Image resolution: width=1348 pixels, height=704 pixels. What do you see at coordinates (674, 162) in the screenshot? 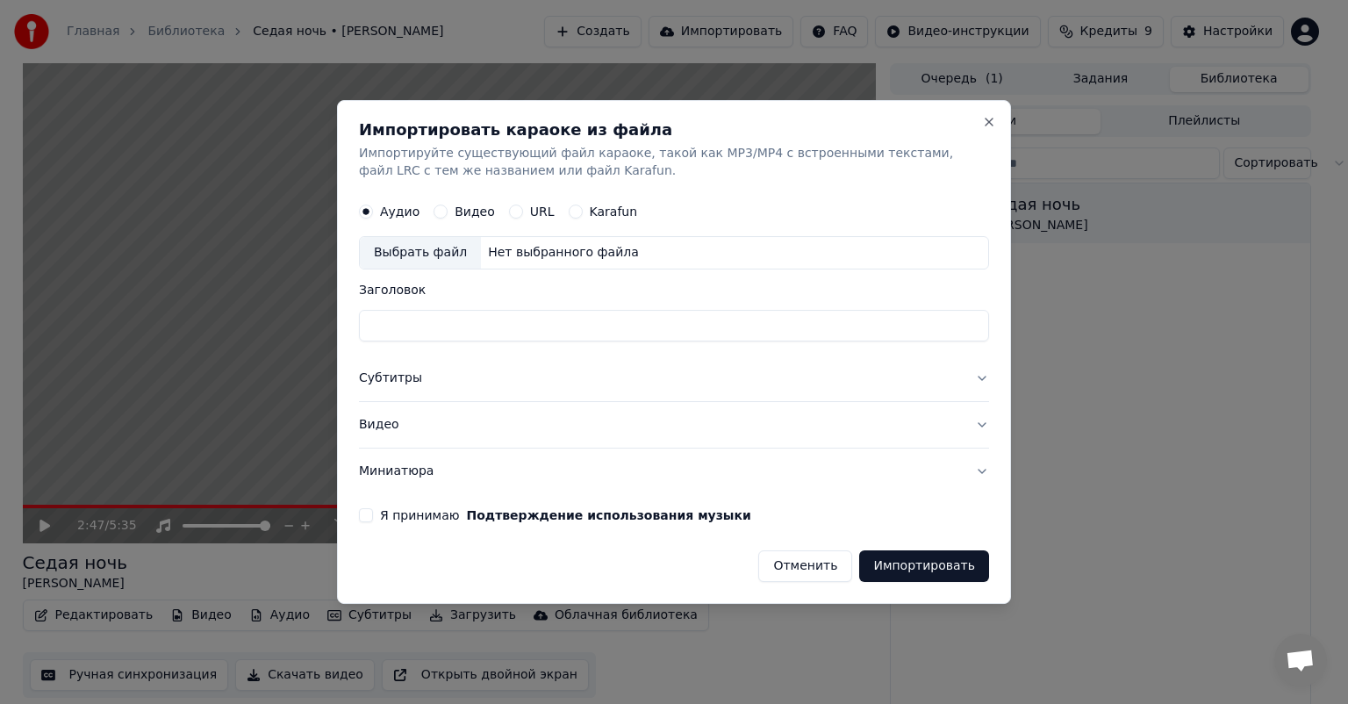
I see `p: Импортируйте существующий файл караоке, такой как MP3/MP4 с встроенными текстами, файл LRC с тем ...` at bounding box center [674, 162].